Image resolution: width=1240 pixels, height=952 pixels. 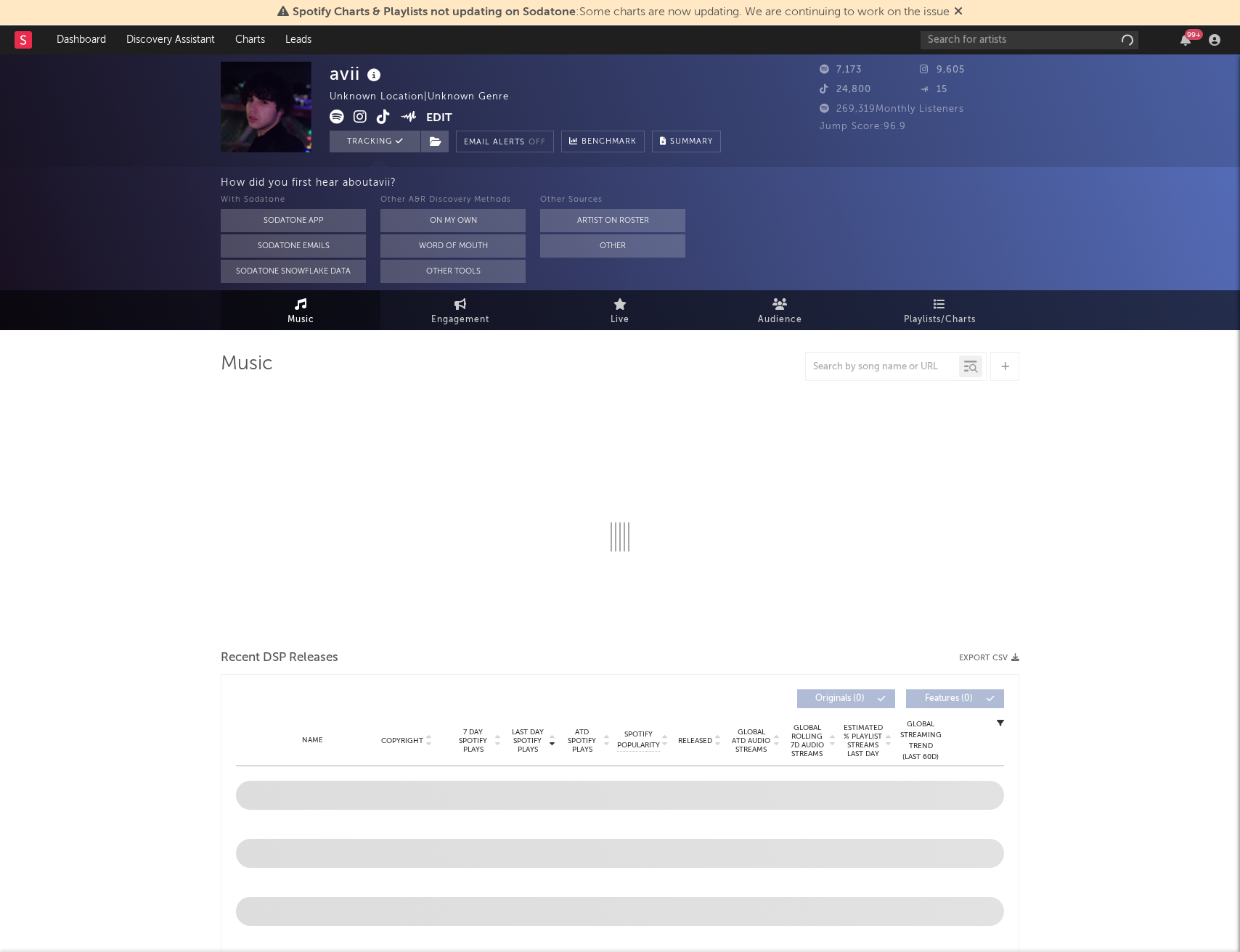 I want to click on span: Audience, so click(x=779, y=320).